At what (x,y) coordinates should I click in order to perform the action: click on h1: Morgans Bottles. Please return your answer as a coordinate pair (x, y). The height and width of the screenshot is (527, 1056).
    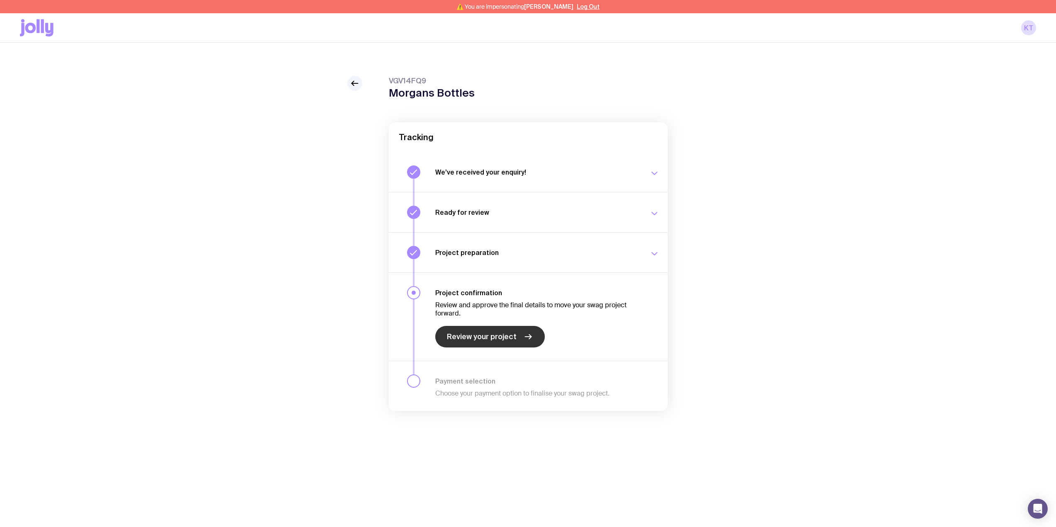
    Looking at the image, I should click on (431, 93).